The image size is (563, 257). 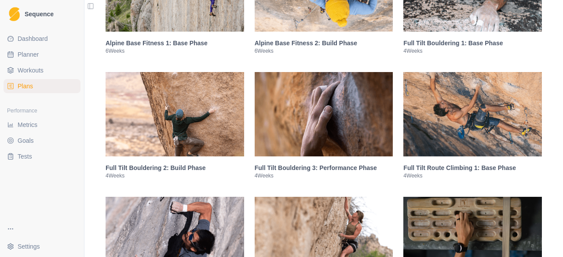 I want to click on a: Tests, so click(x=42, y=157).